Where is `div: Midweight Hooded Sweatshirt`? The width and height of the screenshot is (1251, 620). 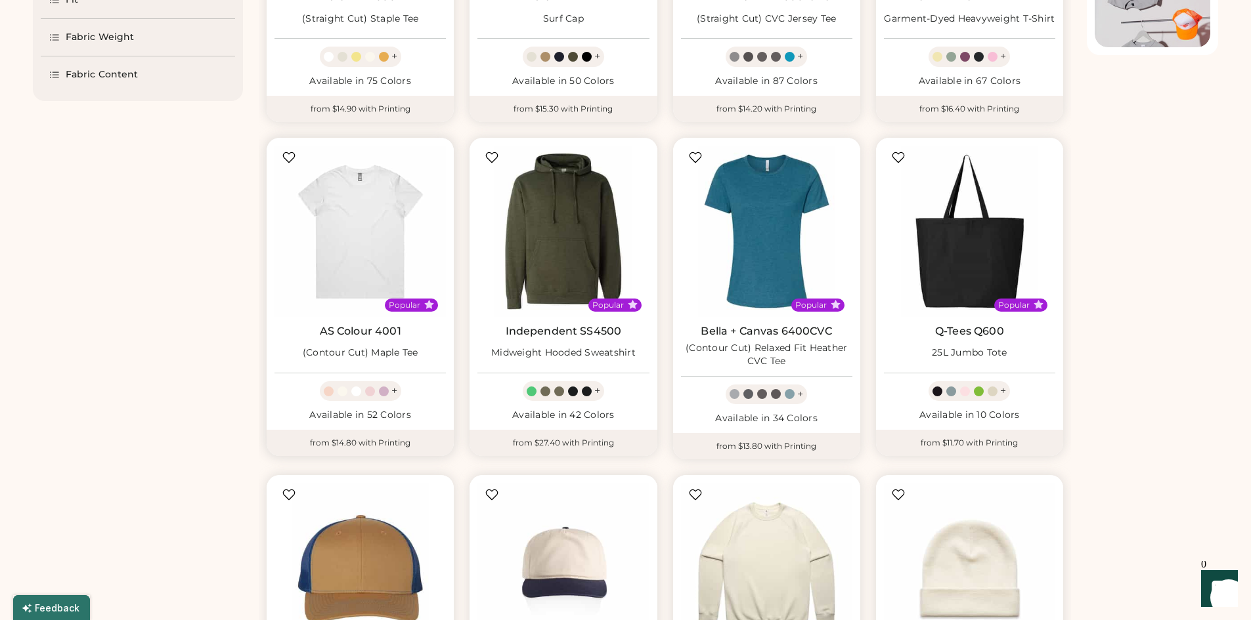 div: Midweight Hooded Sweatshirt is located at coordinates (563, 353).